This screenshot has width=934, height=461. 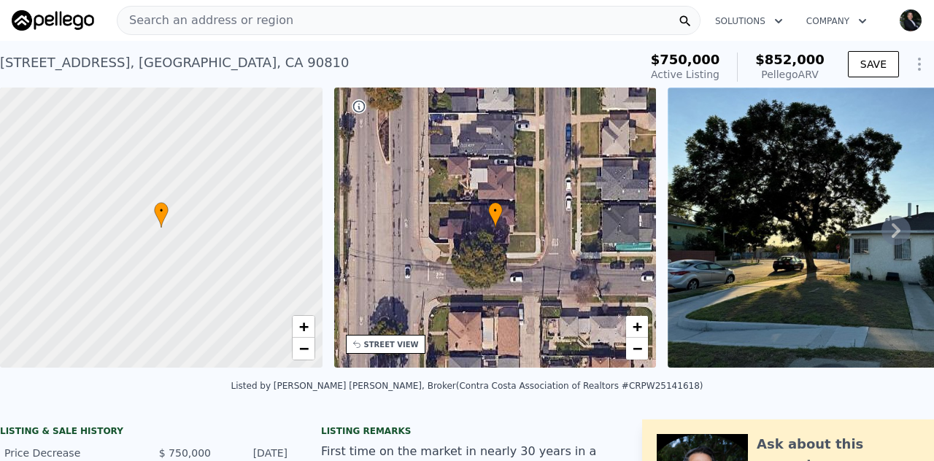 I want to click on span: $ 750,000, so click(x=185, y=453).